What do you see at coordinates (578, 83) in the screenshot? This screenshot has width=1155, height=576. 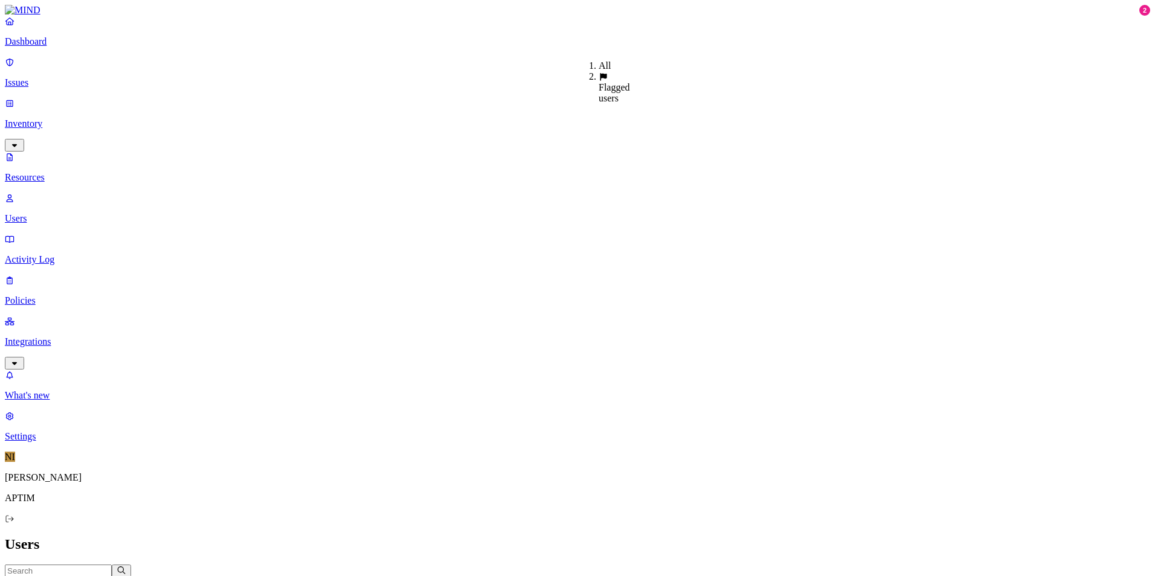 I see `p: Issues` at bounding box center [578, 83].